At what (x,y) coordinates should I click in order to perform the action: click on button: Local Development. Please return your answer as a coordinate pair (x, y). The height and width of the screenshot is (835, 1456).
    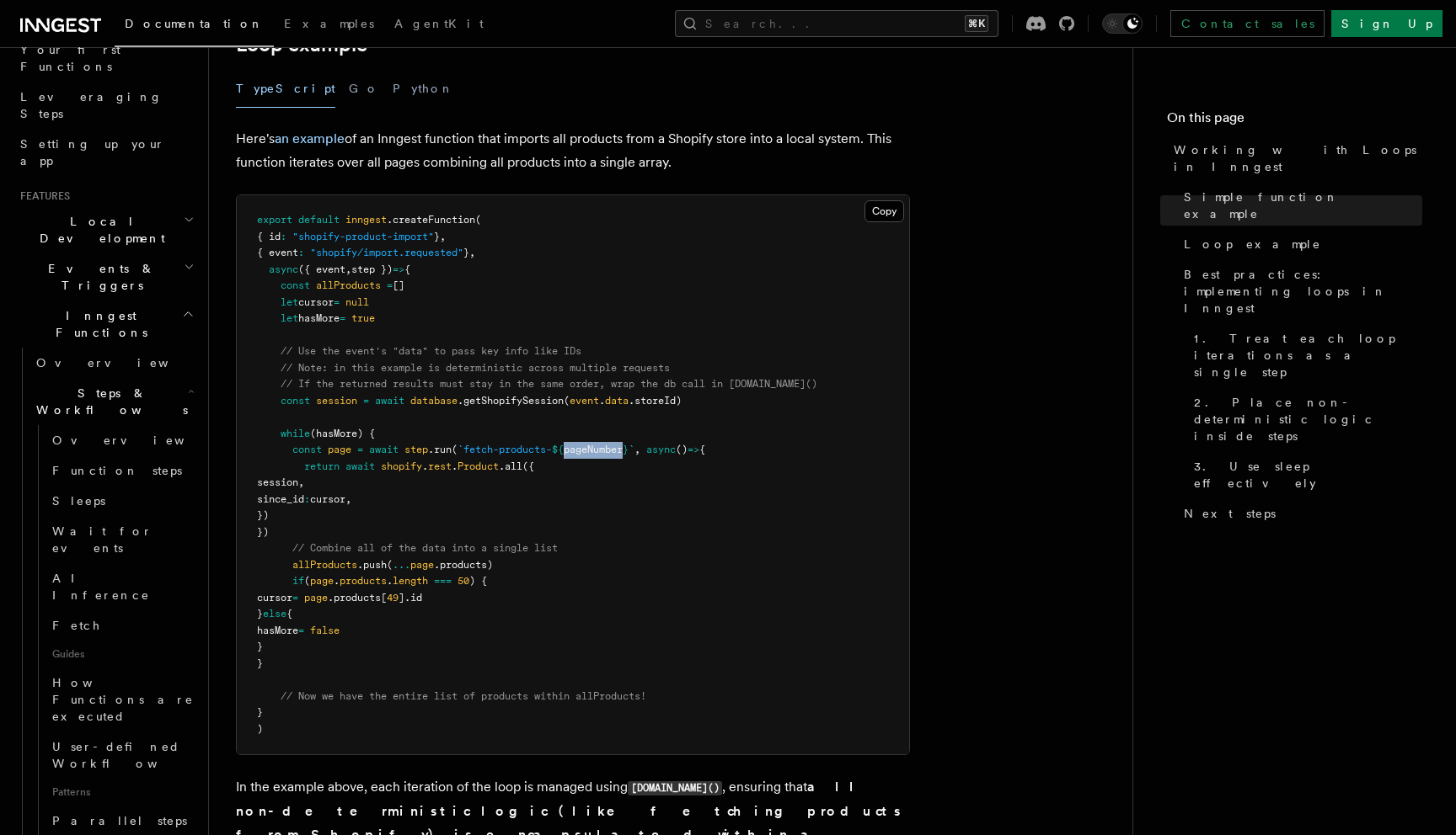
    Looking at the image, I should click on (105, 230).